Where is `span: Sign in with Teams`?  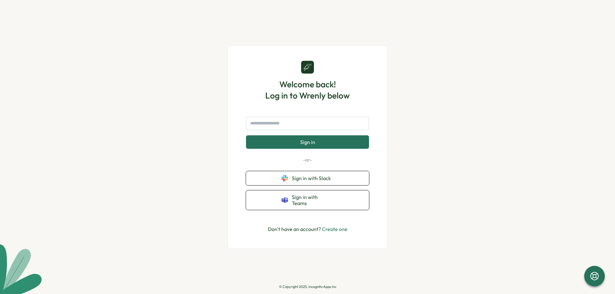
span: Sign in with Teams is located at coordinates (313, 200).